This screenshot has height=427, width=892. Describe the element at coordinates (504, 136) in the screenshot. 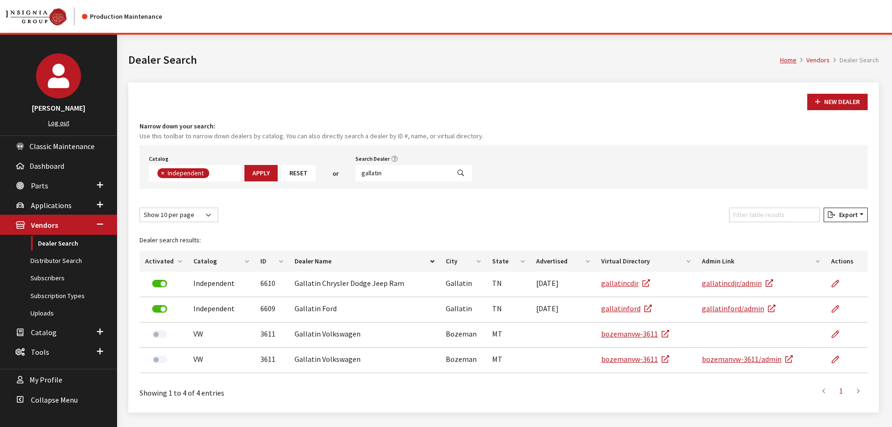

I see `small: Use this toolbar to narrow down dealers by catalog. You can also directly search a dealer by ID #...` at that location.